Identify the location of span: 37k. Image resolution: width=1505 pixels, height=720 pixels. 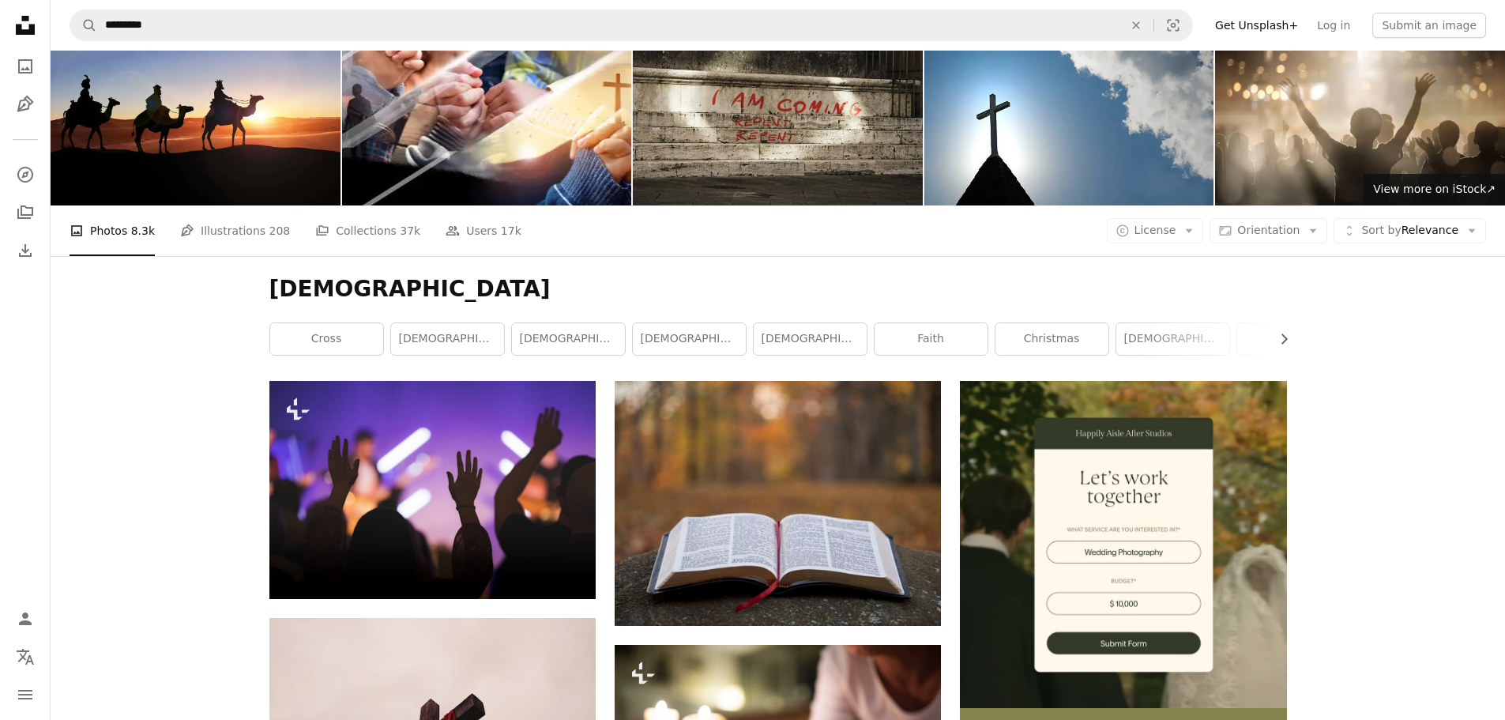
(410, 231).